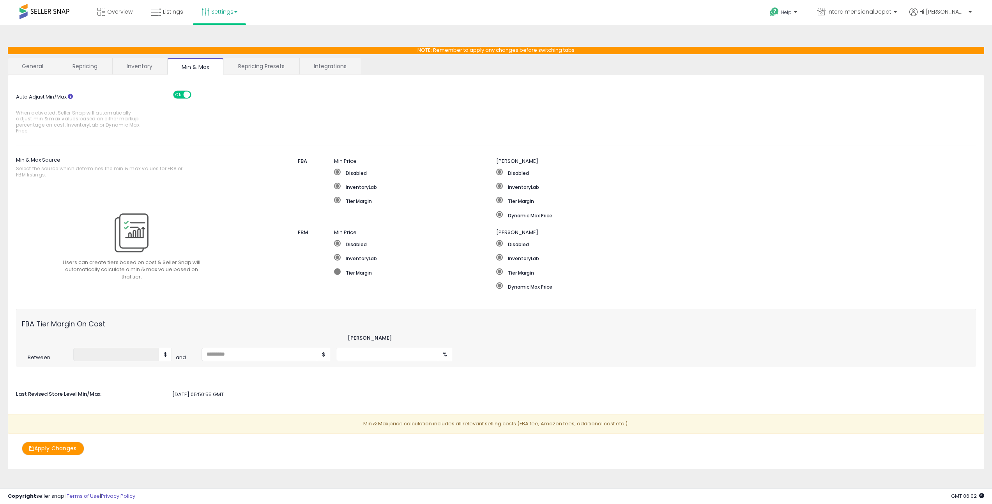 The height and width of the screenshot is (504, 992). What do you see at coordinates (784, 13) in the screenshot?
I see `a: Help` at bounding box center [784, 13].